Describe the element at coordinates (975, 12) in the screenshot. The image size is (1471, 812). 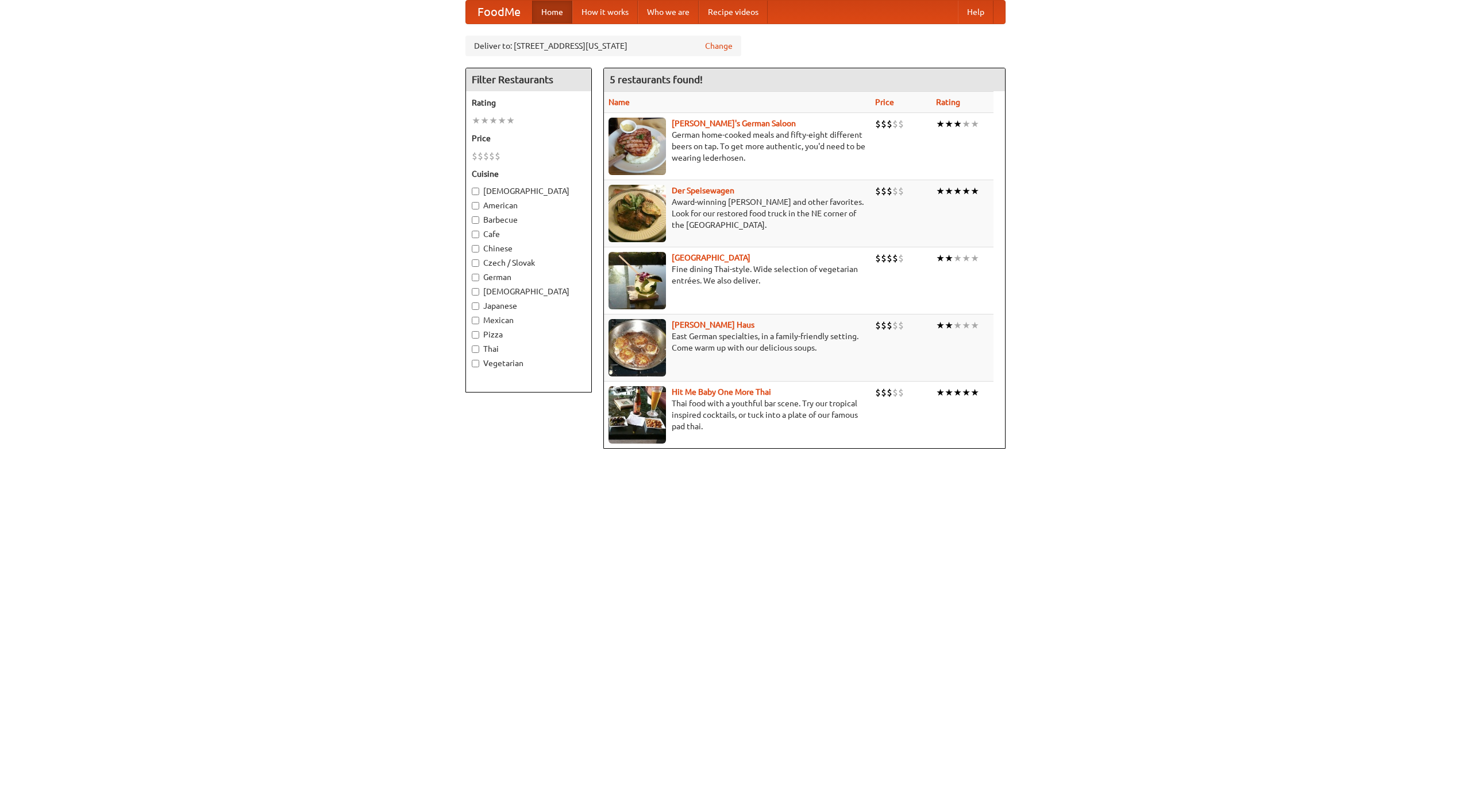
I see `a: Help` at that location.